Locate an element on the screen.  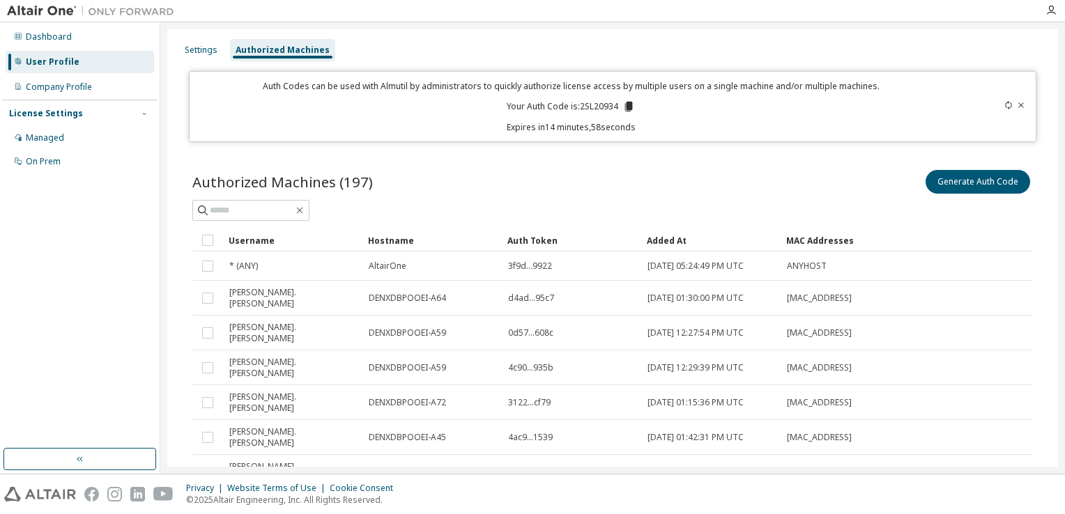
p: Expires in 14 minutes, 58 seconds is located at coordinates (571, 127).